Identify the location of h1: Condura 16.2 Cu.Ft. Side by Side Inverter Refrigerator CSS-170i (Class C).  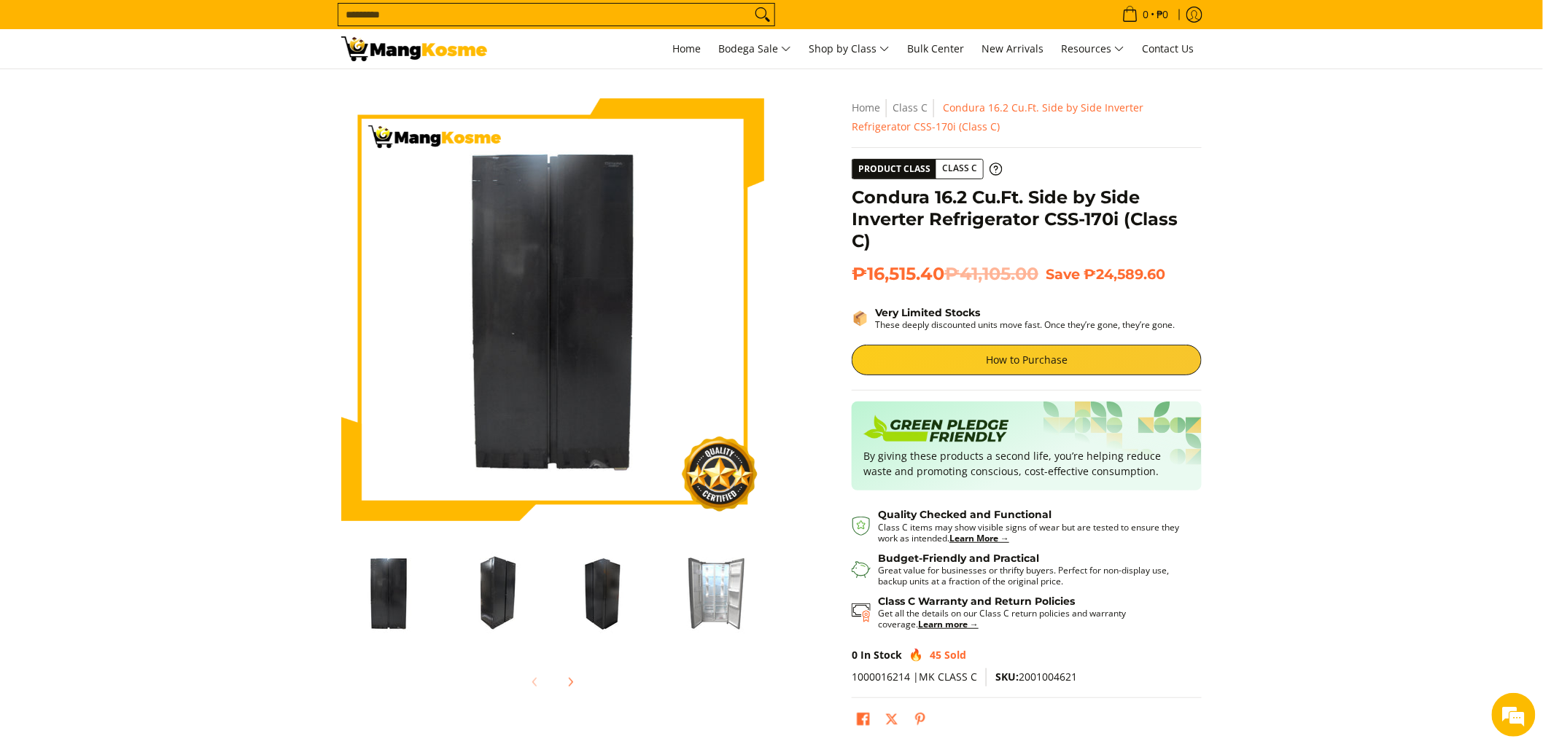
(1027, 219).